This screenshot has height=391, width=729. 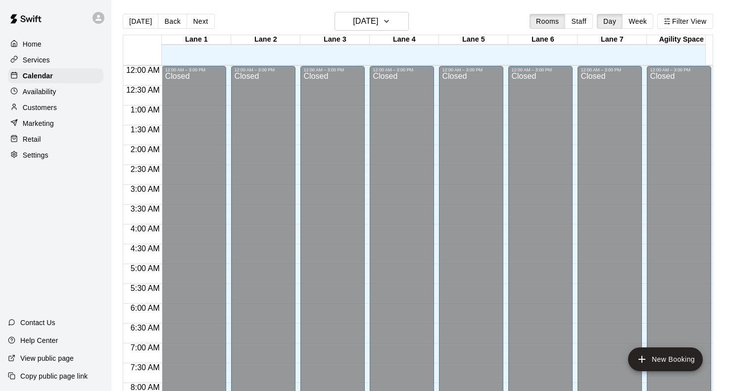 What do you see at coordinates (145, 327) in the screenshot?
I see `span: 6:30 AM` at bounding box center [145, 327].